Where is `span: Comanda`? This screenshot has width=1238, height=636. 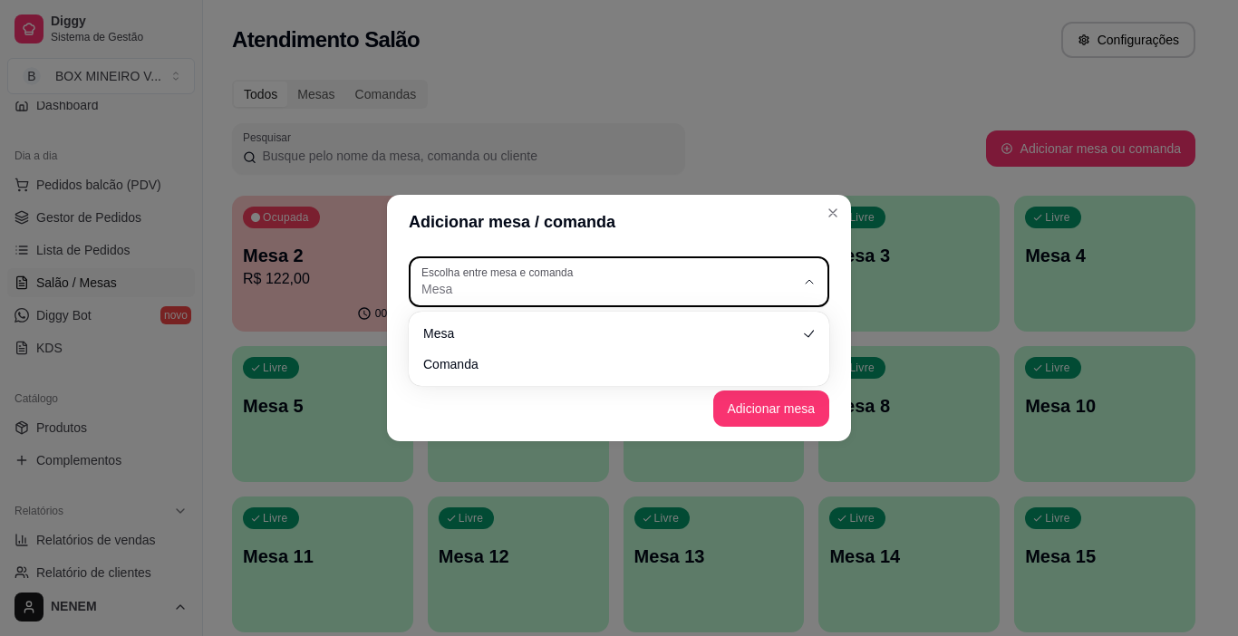
span: Comanda is located at coordinates (610, 364).